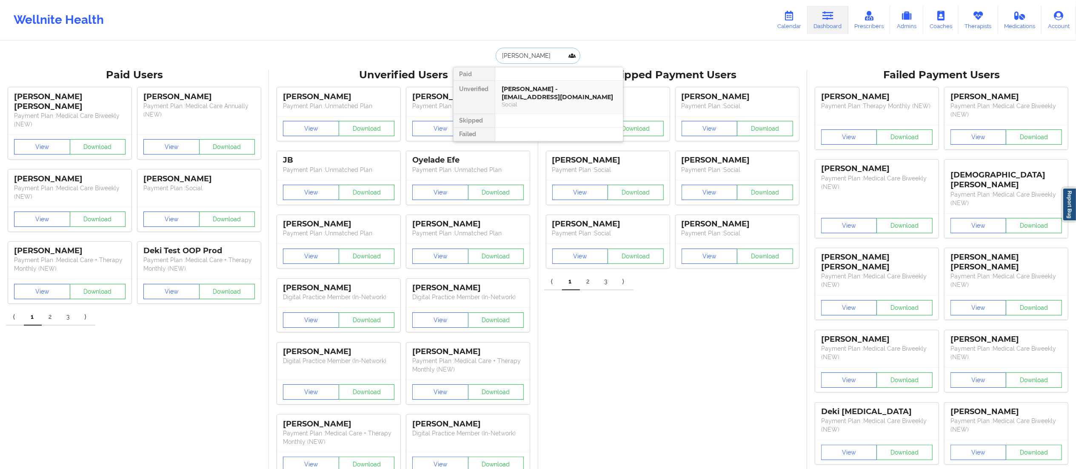 This screenshot has height=469, width=1076. I want to click on div: Failed, so click(474, 134).